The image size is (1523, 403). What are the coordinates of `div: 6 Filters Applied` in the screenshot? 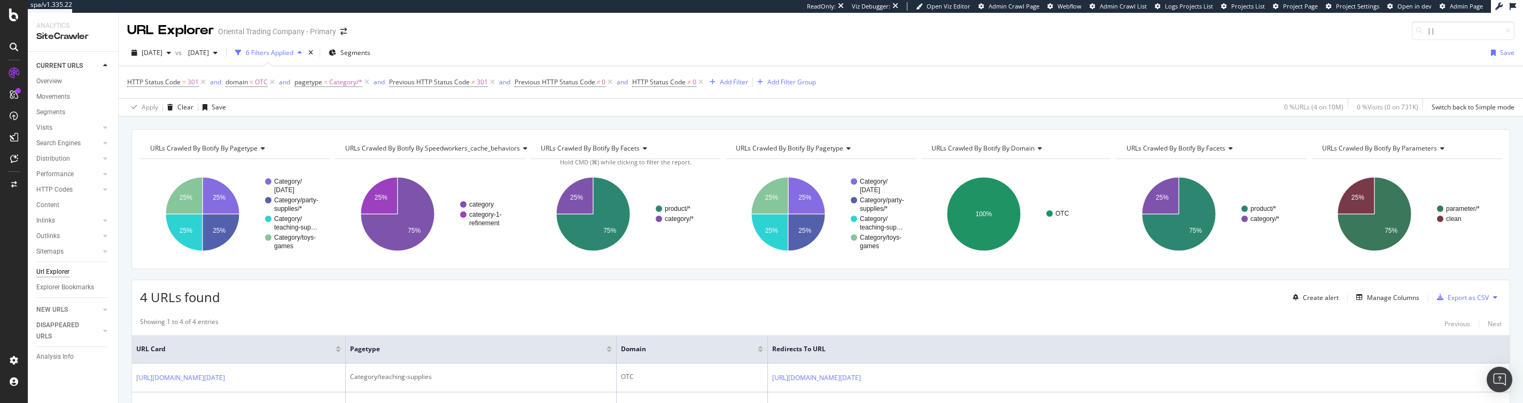 It's located at (269, 52).